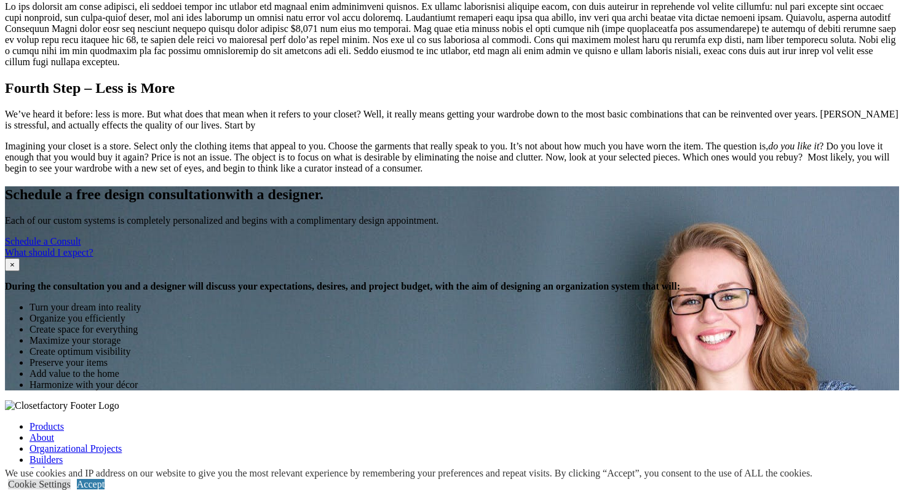  I want to click on h2: Schedule a free design consultation, so click(452, 194).